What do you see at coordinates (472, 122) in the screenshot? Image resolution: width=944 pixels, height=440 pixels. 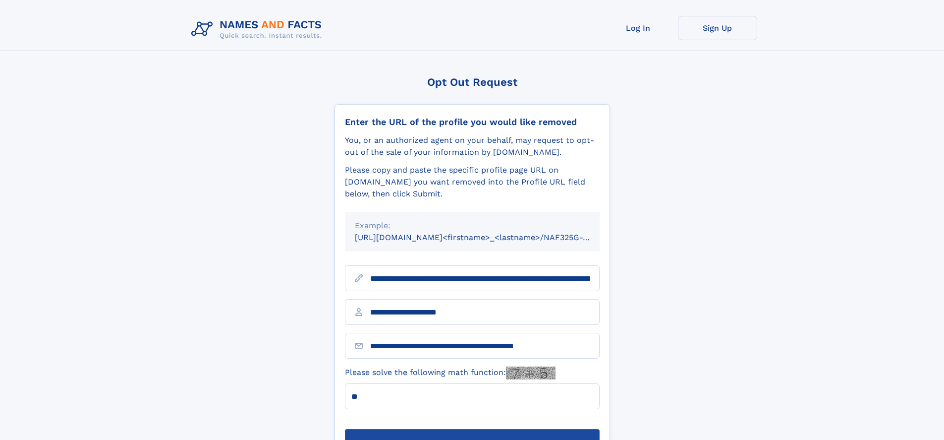 I see `div: Enter the URL of the profile you would like removed` at bounding box center [472, 122].